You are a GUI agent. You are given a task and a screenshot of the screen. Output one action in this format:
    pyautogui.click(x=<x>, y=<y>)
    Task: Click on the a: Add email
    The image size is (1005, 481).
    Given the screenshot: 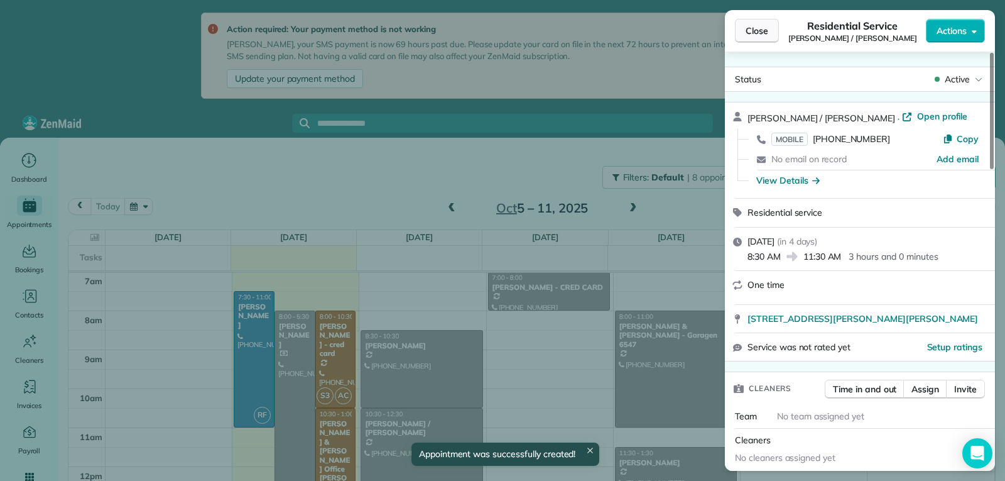 What is the action you would take?
    pyautogui.click(x=958, y=159)
    